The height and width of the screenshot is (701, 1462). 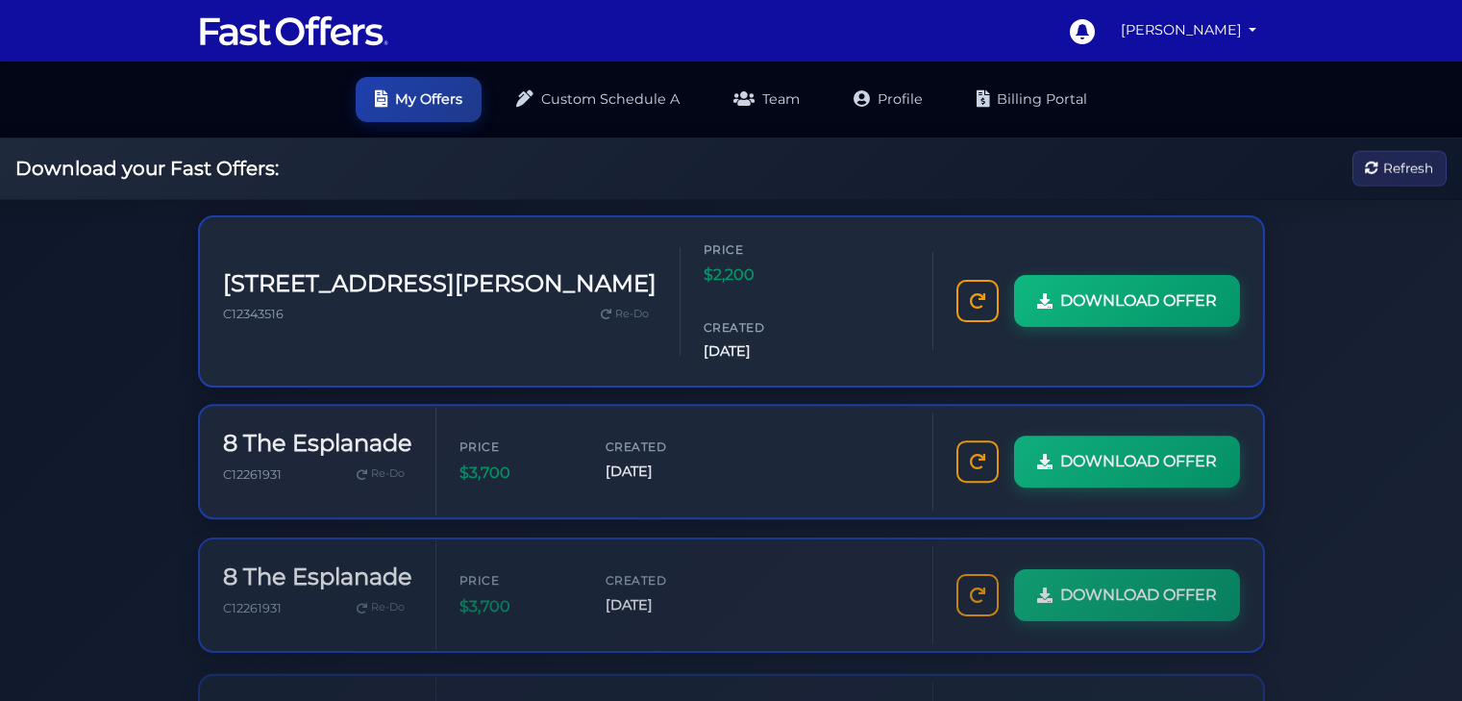 I want to click on span: $2,200, so click(x=761, y=275).